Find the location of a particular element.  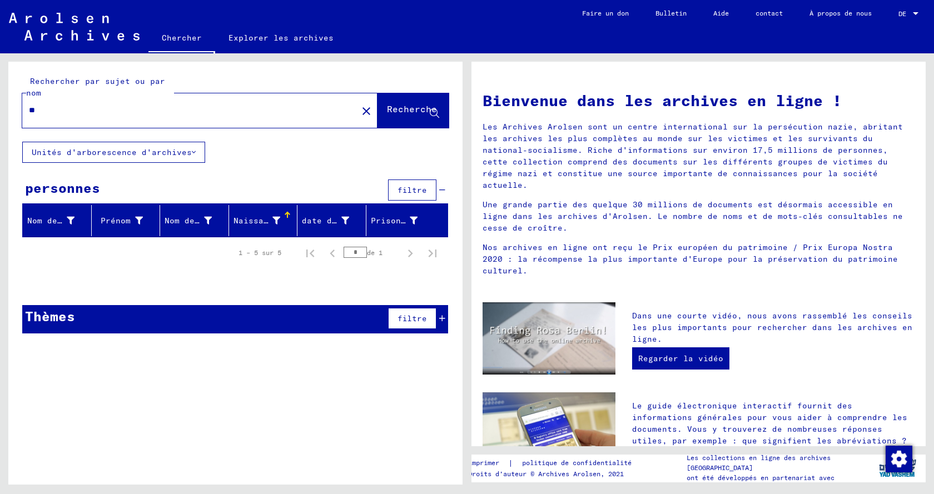

img: yv_logo.png is located at coordinates (897, 468).